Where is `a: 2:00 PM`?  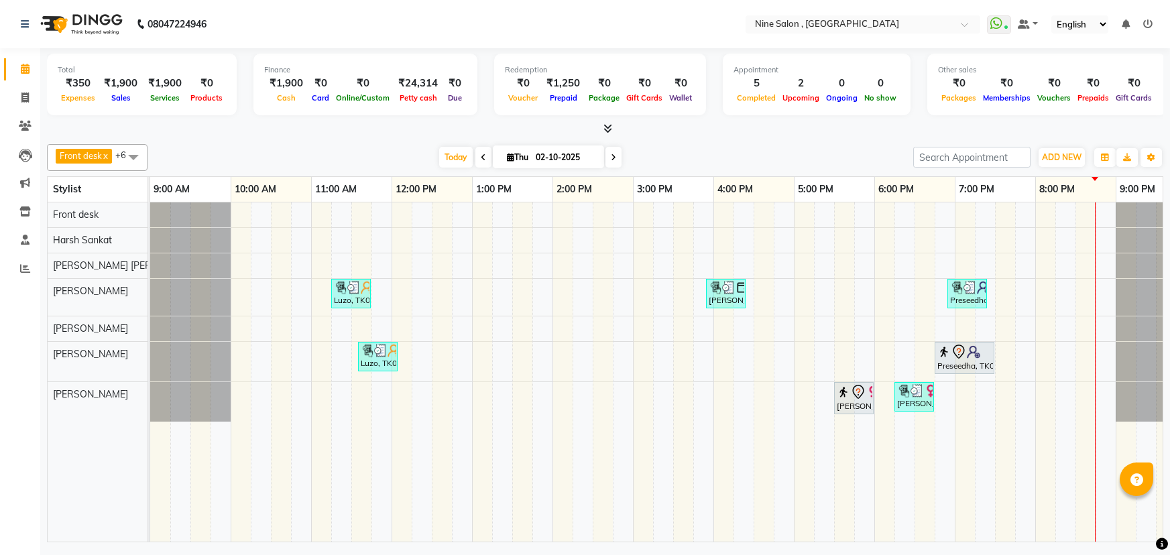
a: 2:00 PM is located at coordinates (574, 189).